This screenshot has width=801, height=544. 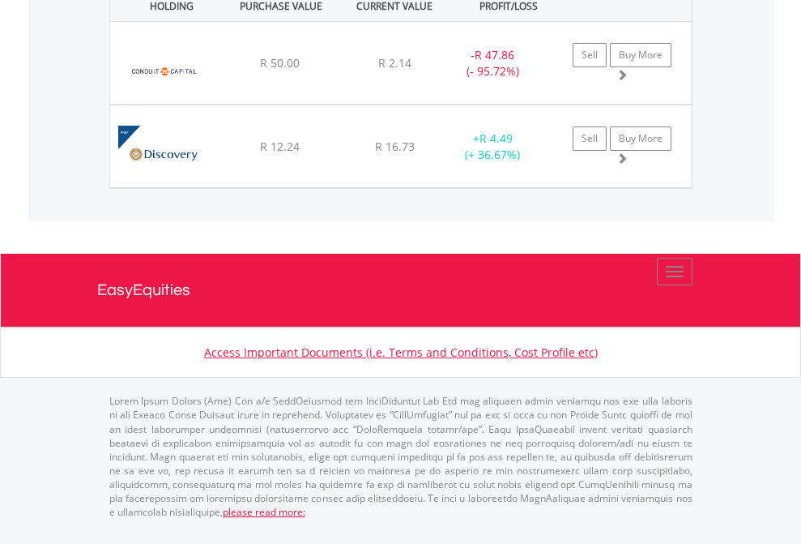 What do you see at coordinates (496, 138) in the screenshot?
I see `span: R 4.49` at bounding box center [496, 138].